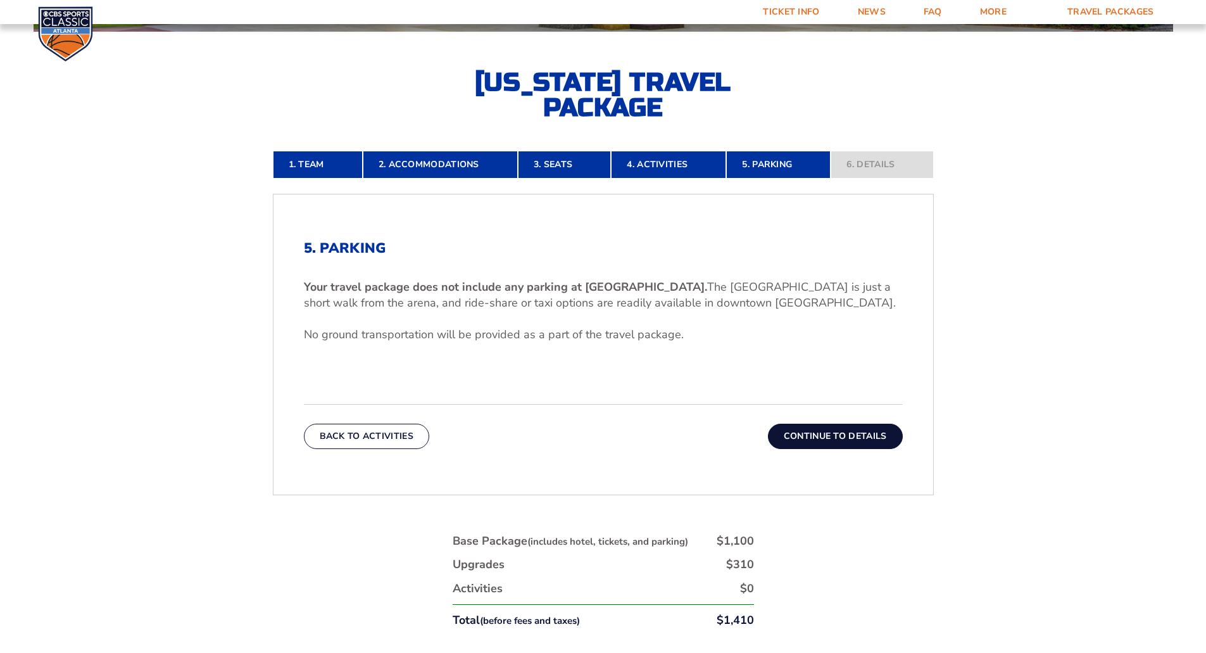  I want to click on div: $0, so click(747, 588).